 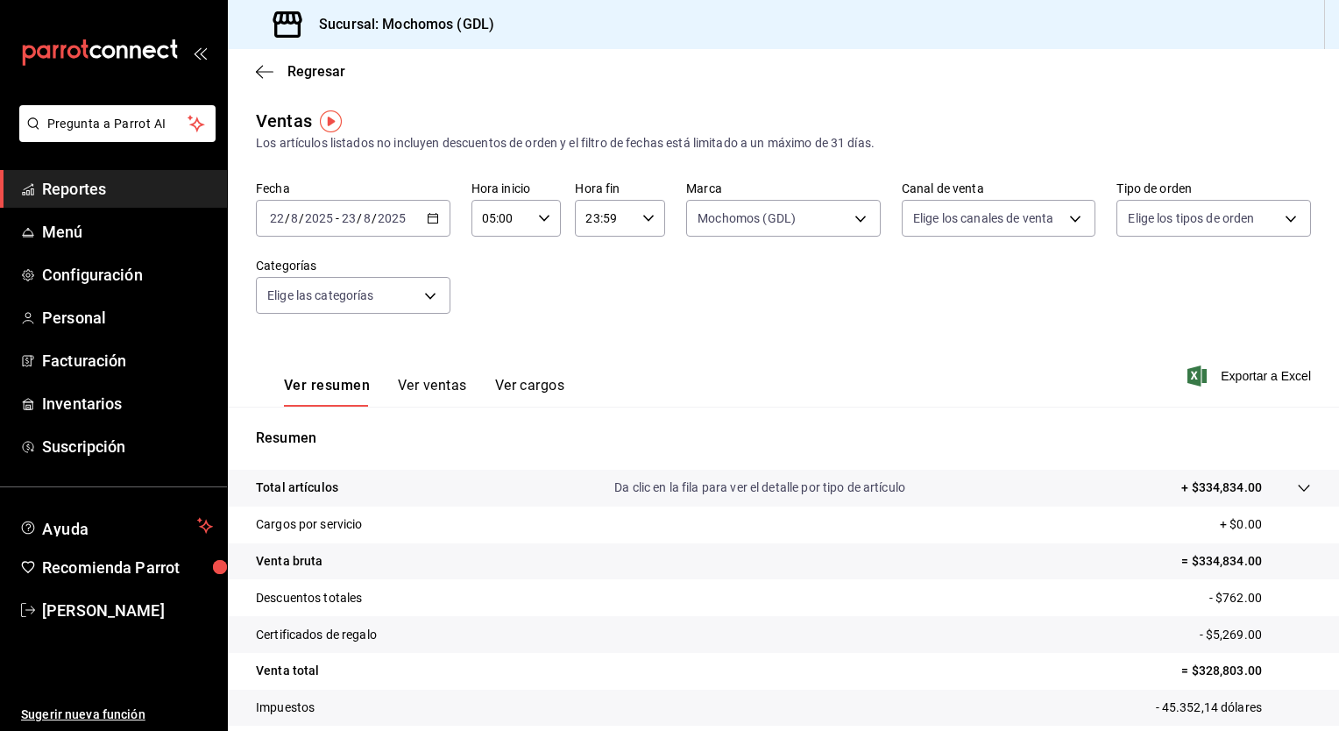 What do you see at coordinates (110, 567) in the screenshot?
I see `font: Recomienda Parrot` at bounding box center [110, 567].